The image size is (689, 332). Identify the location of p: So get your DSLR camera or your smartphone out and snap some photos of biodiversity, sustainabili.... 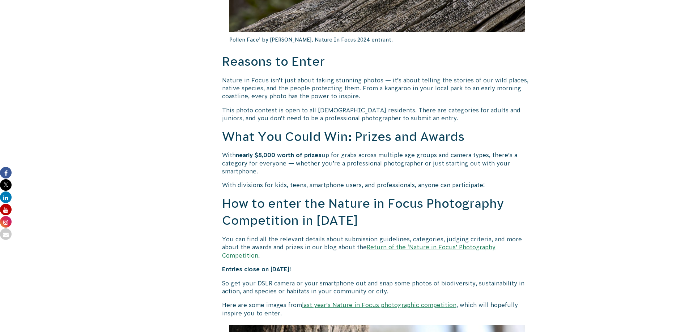
(377, 288).